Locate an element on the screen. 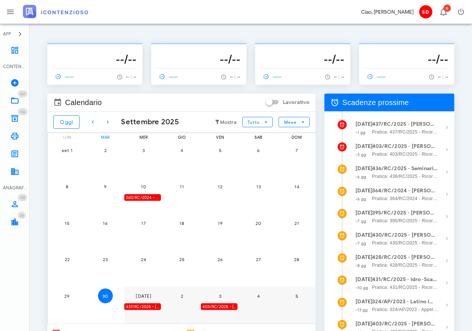 This screenshot has height=331, width=472. span: Pratica: 395/RC/2025 - Ricorso contro Agenzia Delle Entrate Riscossione, Comune di [GEOGRAPHIC_DA... is located at coordinates (405, 221).